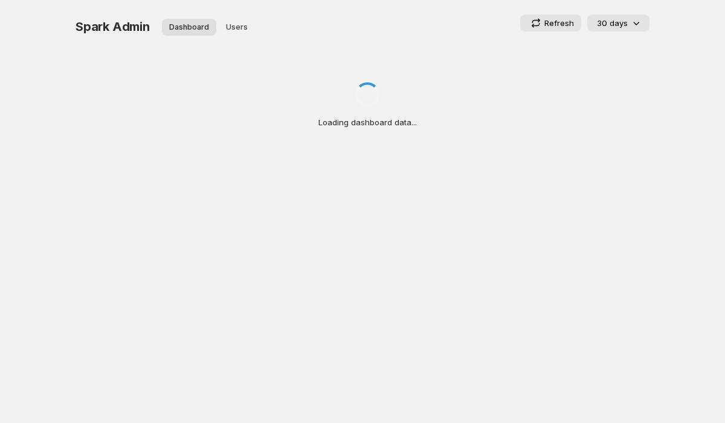 The image size is (725, 423). Describe the element at coordinates (612, 23) in the screenshot. I see `p: 30 days` at that location.